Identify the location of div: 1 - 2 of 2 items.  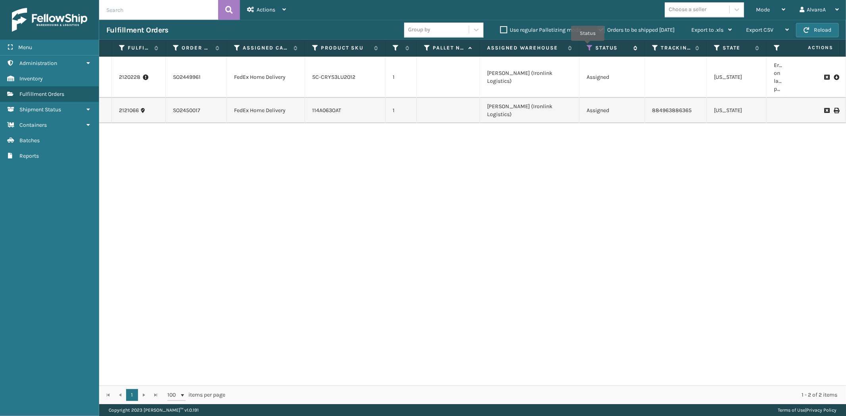
(536, 395).